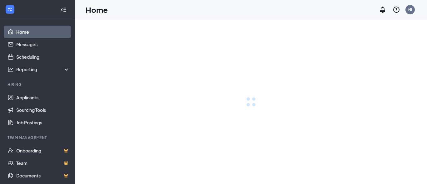  What do you see at coordinates (396, 10) in the screenshot?
I see `svg: QuestionInfo` at bounding box center [396, 10].